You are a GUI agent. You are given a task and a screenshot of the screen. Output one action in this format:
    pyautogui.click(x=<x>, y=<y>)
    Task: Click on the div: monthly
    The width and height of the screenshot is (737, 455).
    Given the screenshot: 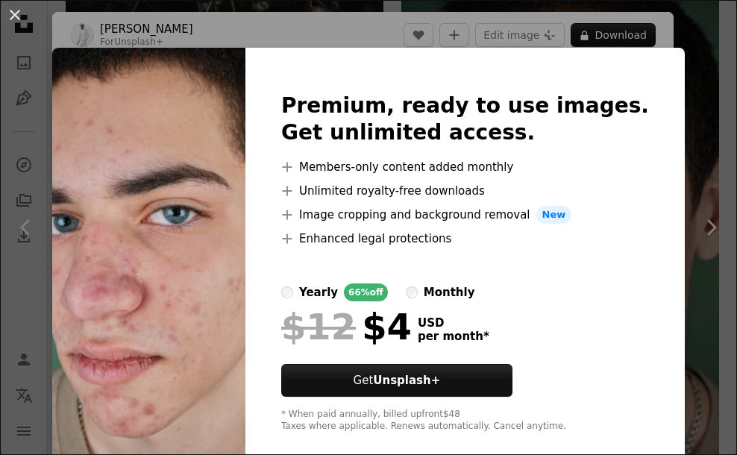 What is the action you would take?
    pyautogui.click(x=449, y=293)
    